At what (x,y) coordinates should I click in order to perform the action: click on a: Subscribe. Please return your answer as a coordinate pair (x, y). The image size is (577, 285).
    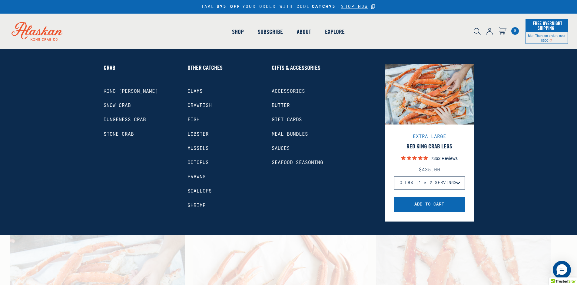
    Looking at the image, I should click on (270, 32).